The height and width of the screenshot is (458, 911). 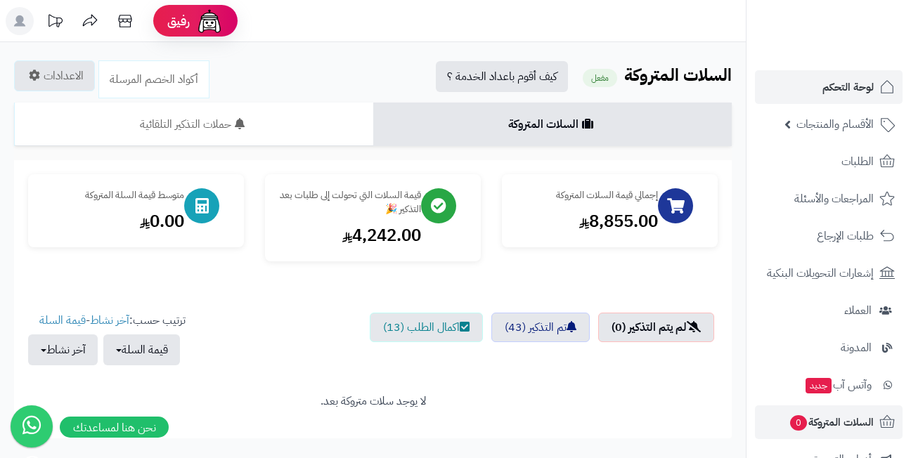 What do you see at coordinates (210, 21) in the screenshot?
I see `img: ai-face.png` at bounding box center [210, 21].